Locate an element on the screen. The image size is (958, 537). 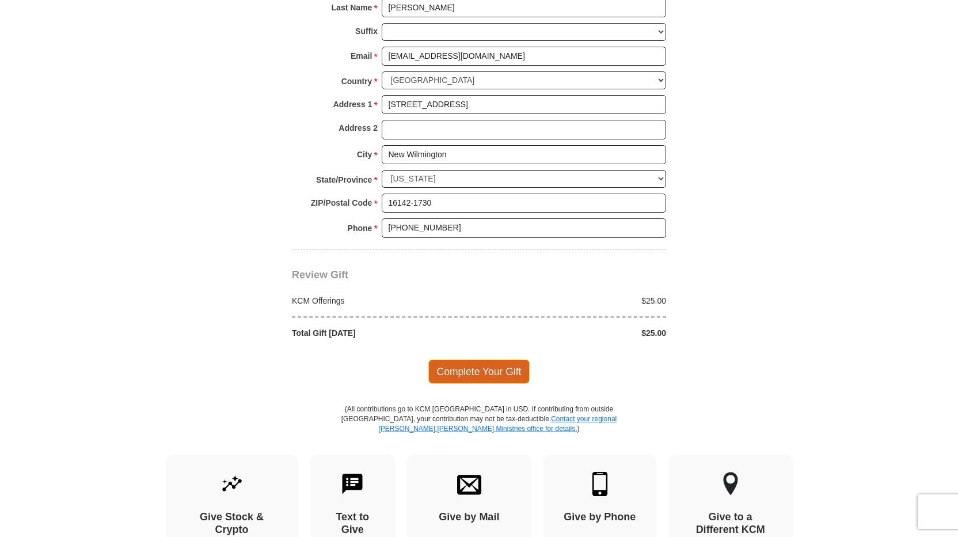
strong: Phone is located at coordinates (360, 228).